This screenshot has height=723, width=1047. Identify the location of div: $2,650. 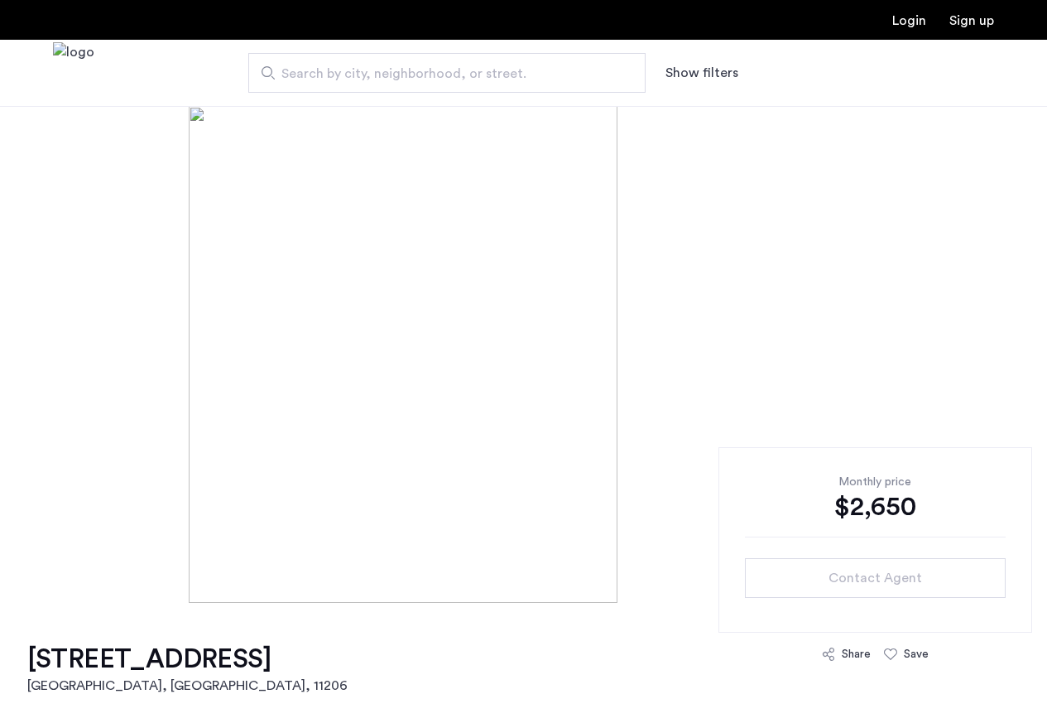
(875, 507).